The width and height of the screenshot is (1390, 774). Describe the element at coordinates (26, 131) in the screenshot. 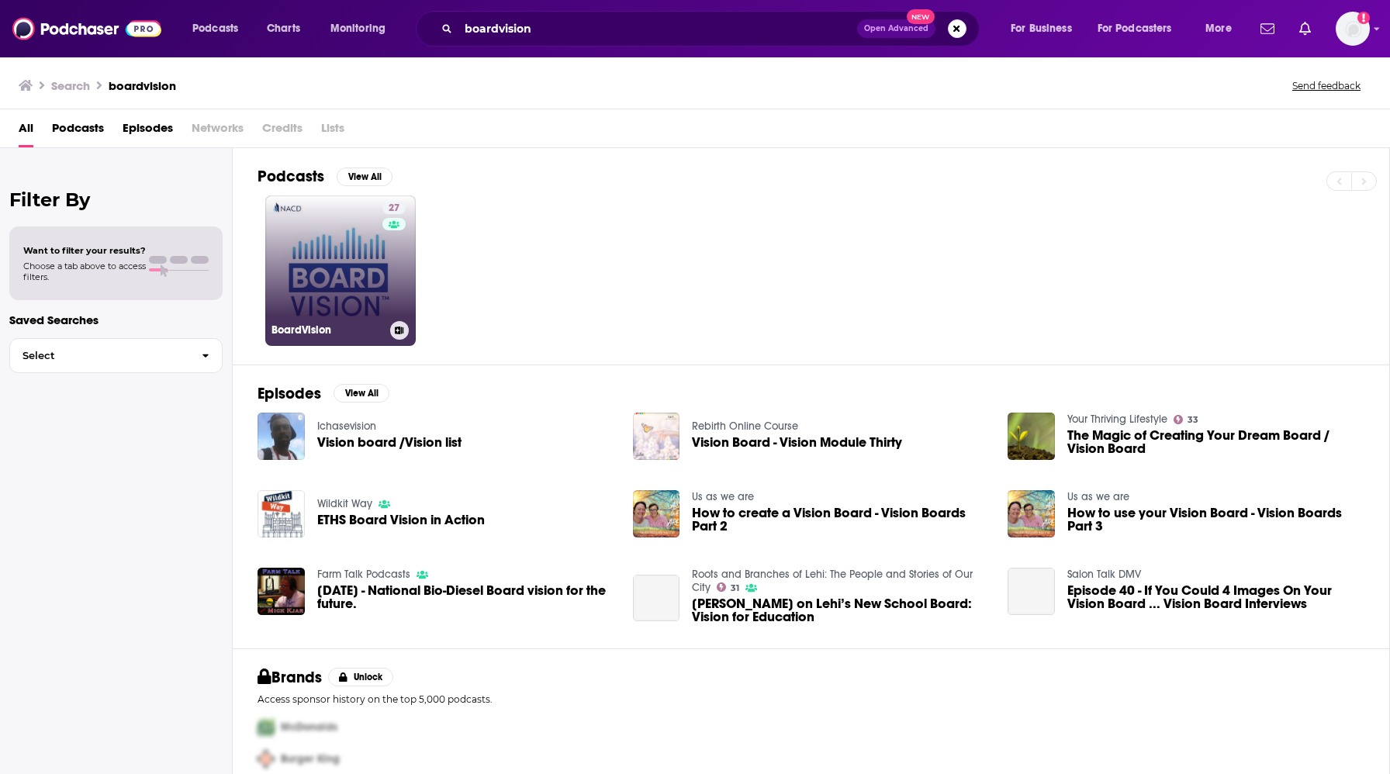

I see `a: All` at that location.